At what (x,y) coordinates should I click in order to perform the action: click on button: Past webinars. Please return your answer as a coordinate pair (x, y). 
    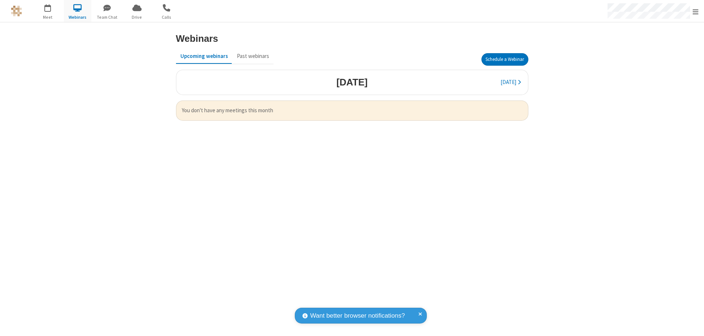
    Looking at the image, I should click on (253, 56).